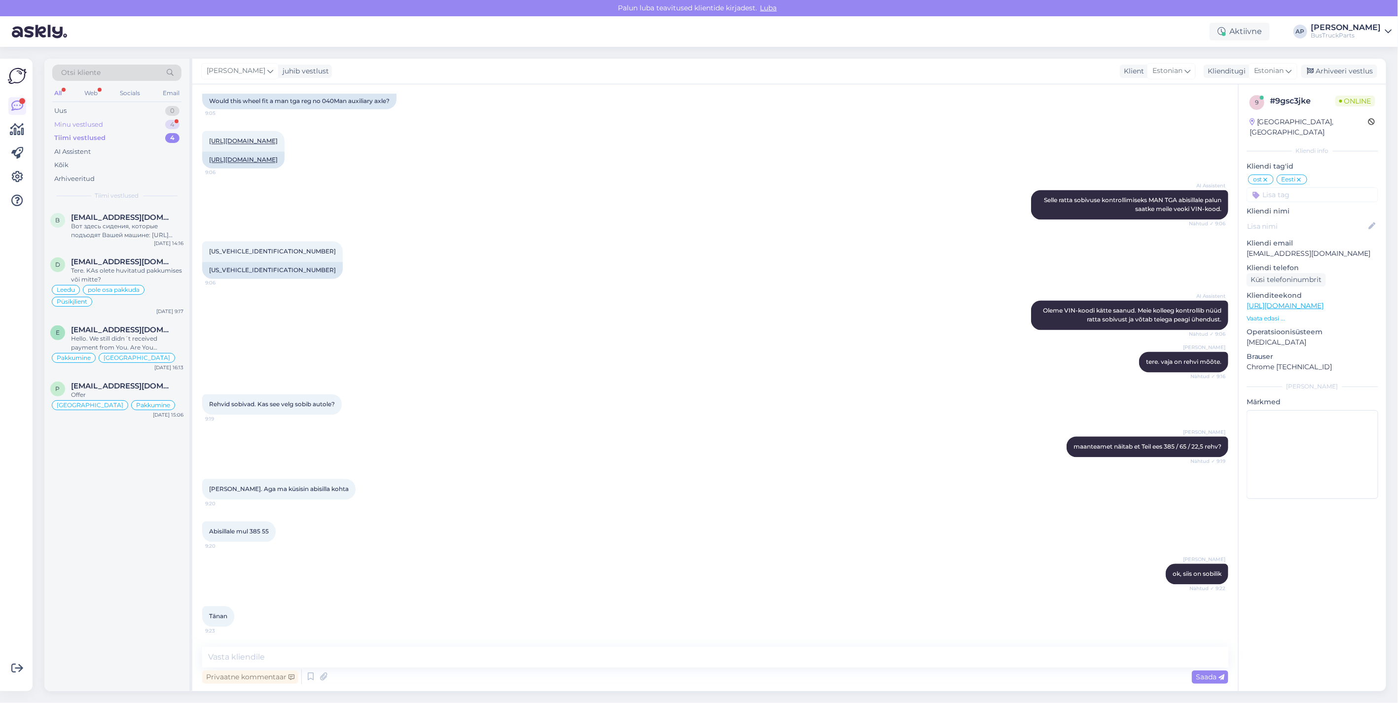 The height and width of the screenshot is (703, 1398). Describe the element at coordinates (91, 93) in the screenshot. I see `div: Web` at that location.